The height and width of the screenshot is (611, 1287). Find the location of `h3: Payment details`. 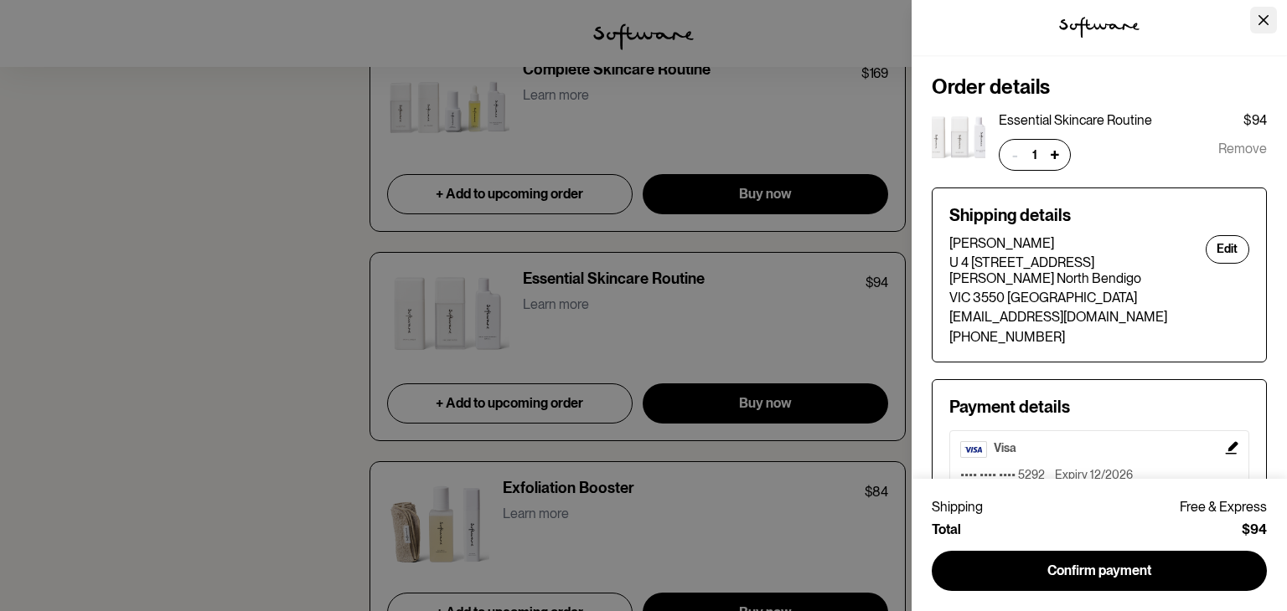

h3: Payment details is located at coordinates (1099, 407).